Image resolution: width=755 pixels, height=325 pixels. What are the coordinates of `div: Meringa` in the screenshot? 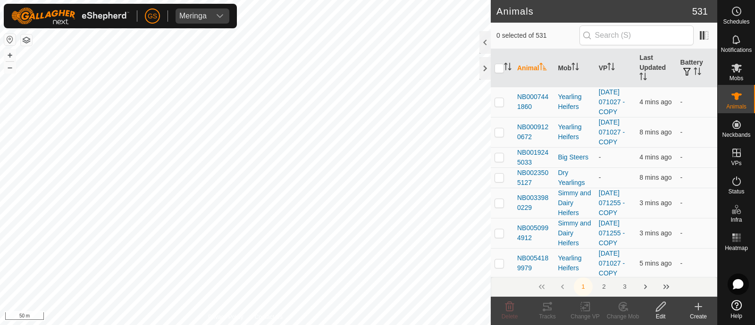 It's located at (193, 16).